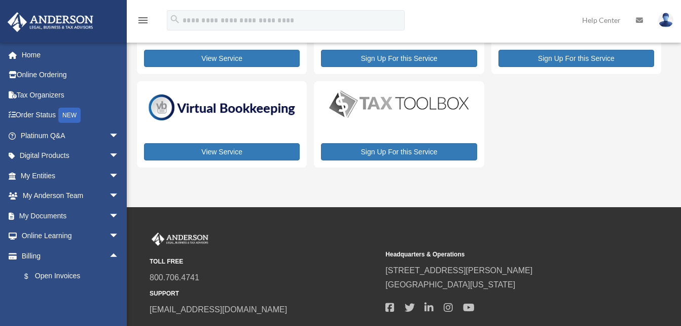 Image resolution: width=681 pixels, height=326 pixels. Describe the element at coordinates (71, 115) in the screenshot. I see `a: Order StatusNEW` at that location.